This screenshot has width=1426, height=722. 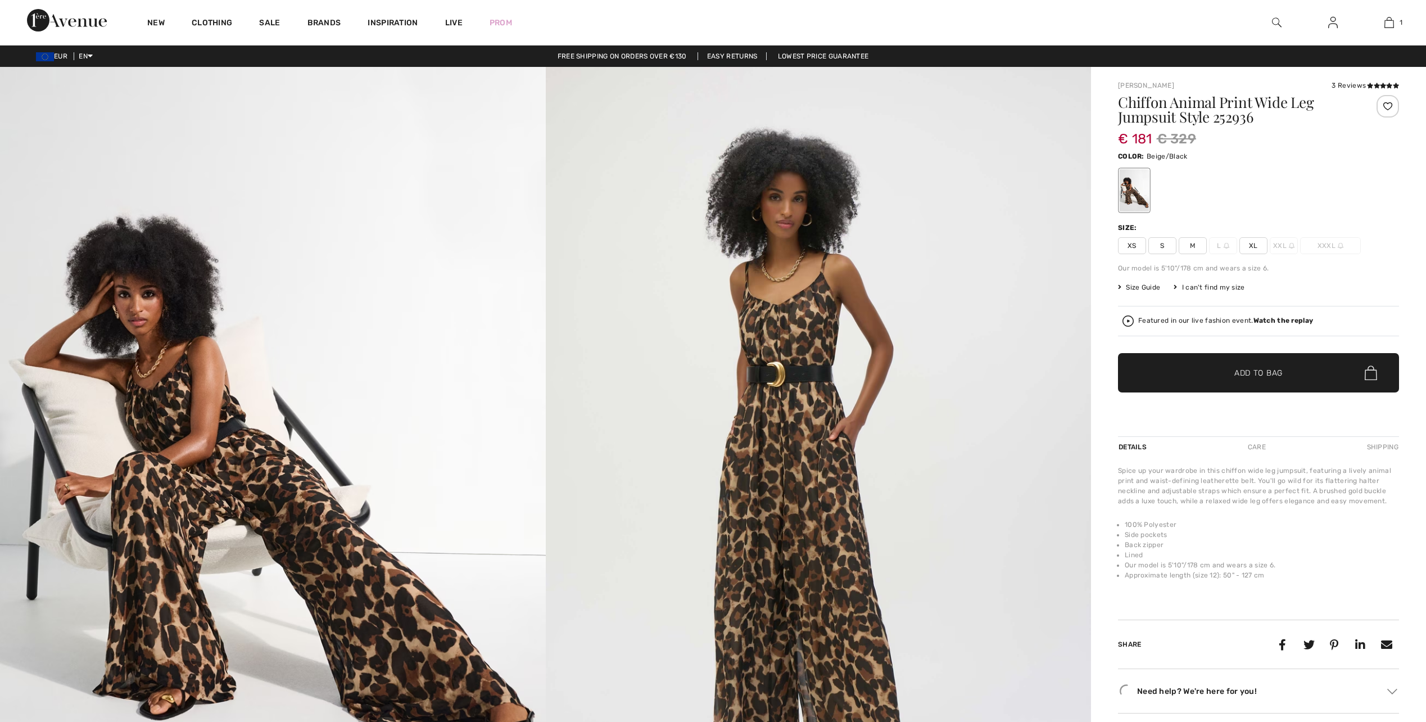 What do you see at coordinates (1262, 545) in the screenshot?
I see `li: Back zipper` at bounding box center [1262, 545].